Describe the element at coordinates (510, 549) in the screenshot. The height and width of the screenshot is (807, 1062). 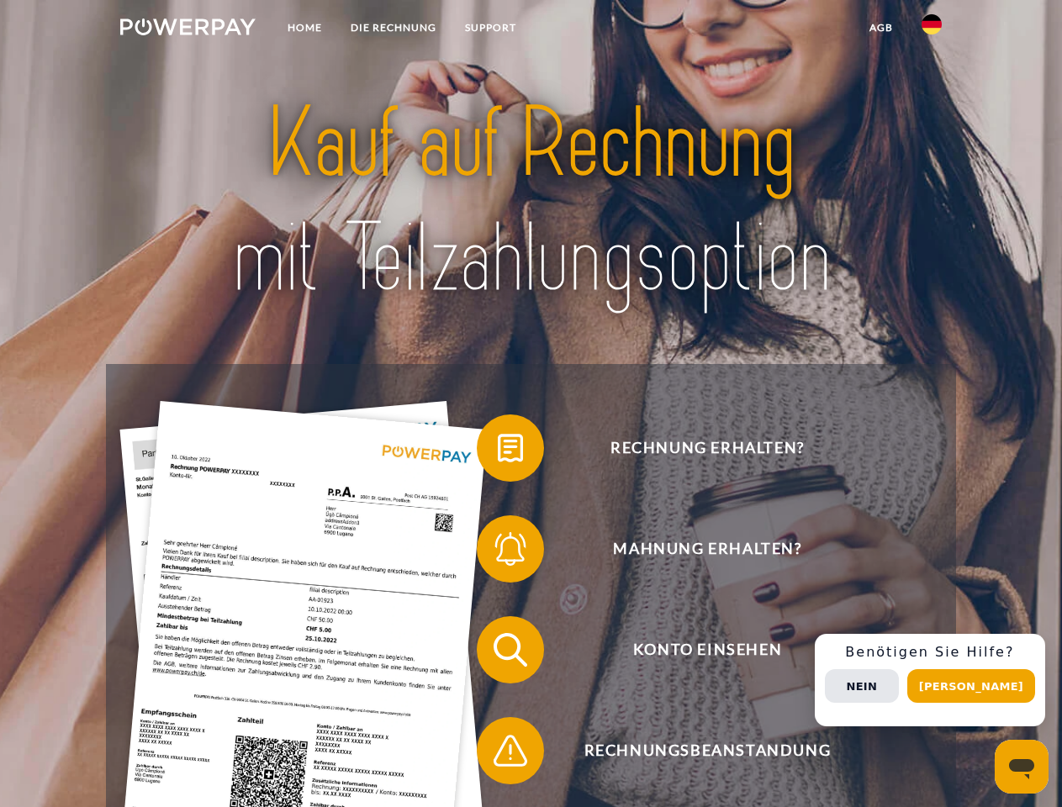
I see `img: qb_bell.svg` at that location.